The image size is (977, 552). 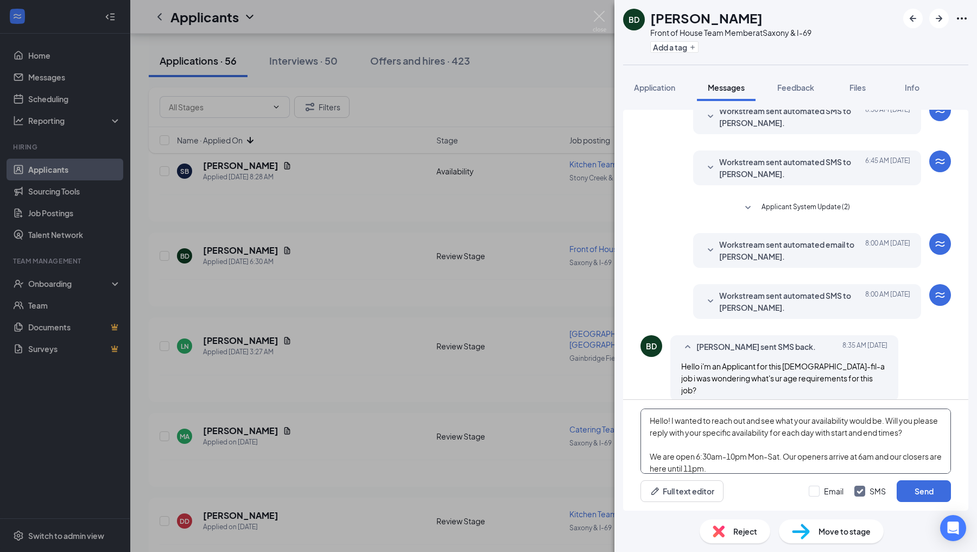 I want to click on div: Open Intercom Messenger, so click(x=953, y=528).